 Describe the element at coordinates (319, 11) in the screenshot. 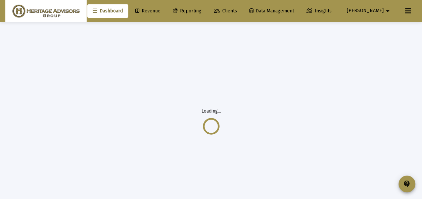

I see `span: Insights` at that location.